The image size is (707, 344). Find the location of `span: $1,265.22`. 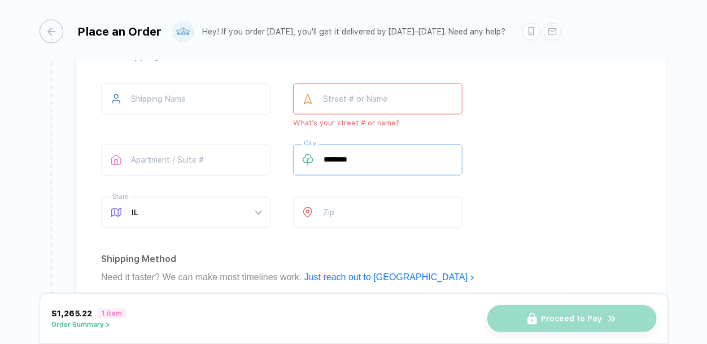

span: $1,265.22 is located at coordinates (72, 314).